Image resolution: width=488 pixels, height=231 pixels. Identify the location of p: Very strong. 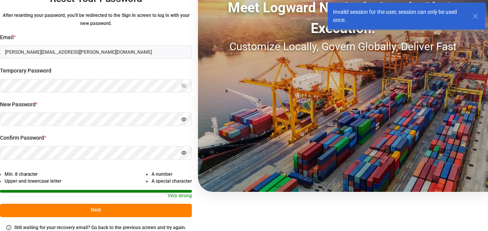
(180, 196).